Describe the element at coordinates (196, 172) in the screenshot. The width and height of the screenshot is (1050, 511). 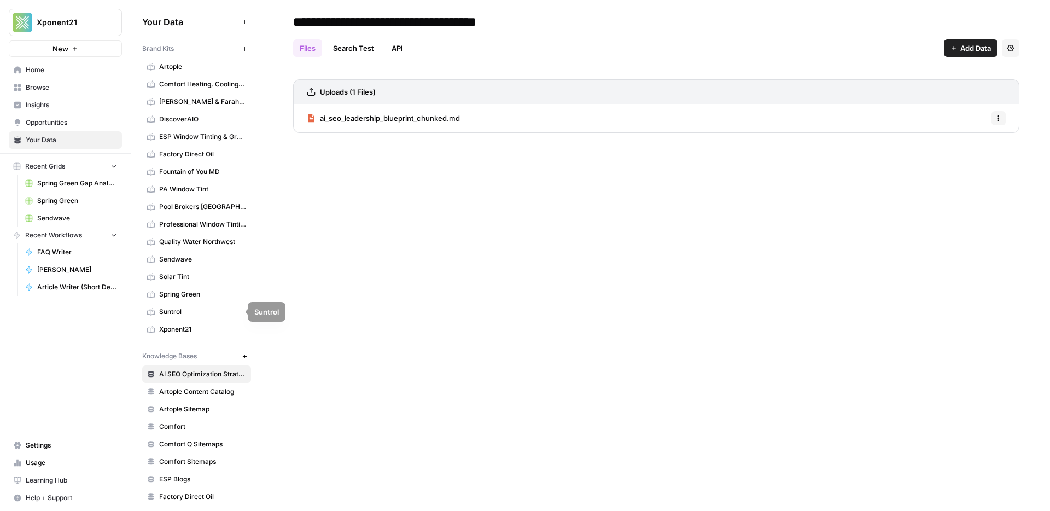
I see `a: Fountain of You MD` at that location.